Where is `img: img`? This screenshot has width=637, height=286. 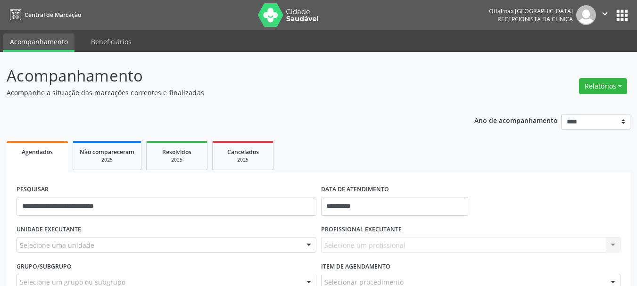 img: img is located at coordinates (586, 15).